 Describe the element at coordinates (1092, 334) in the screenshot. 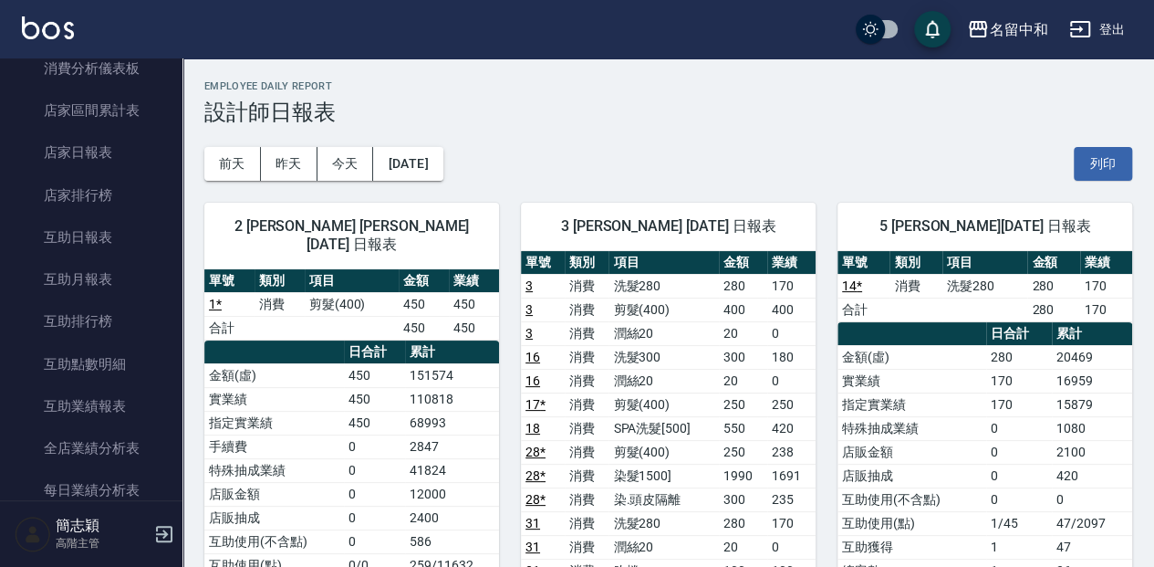

I see `th: 累計` at that location.